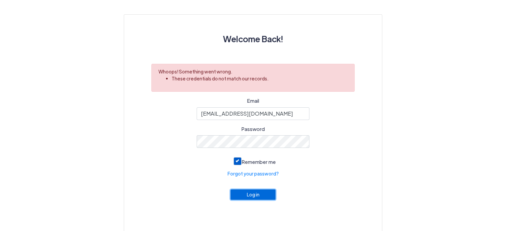 This screenshot has height=231, width=506. I want to click on a: Forgot your password?, so click(253, 174).